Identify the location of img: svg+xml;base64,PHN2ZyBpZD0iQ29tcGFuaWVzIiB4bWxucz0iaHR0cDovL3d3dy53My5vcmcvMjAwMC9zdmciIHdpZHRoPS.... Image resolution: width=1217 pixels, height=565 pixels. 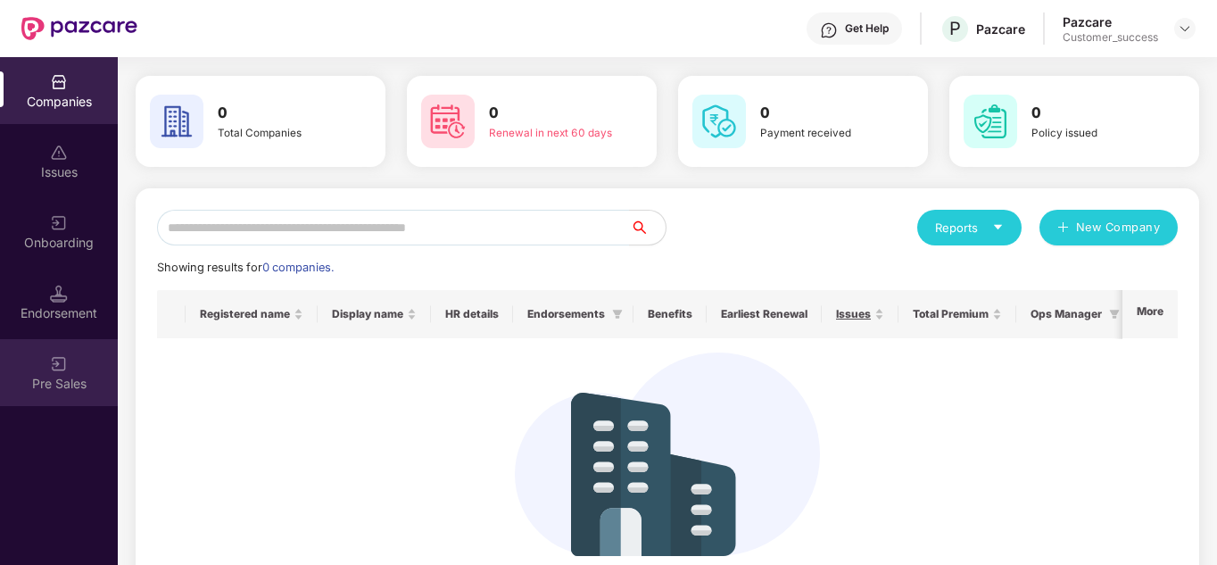
(59, 82).